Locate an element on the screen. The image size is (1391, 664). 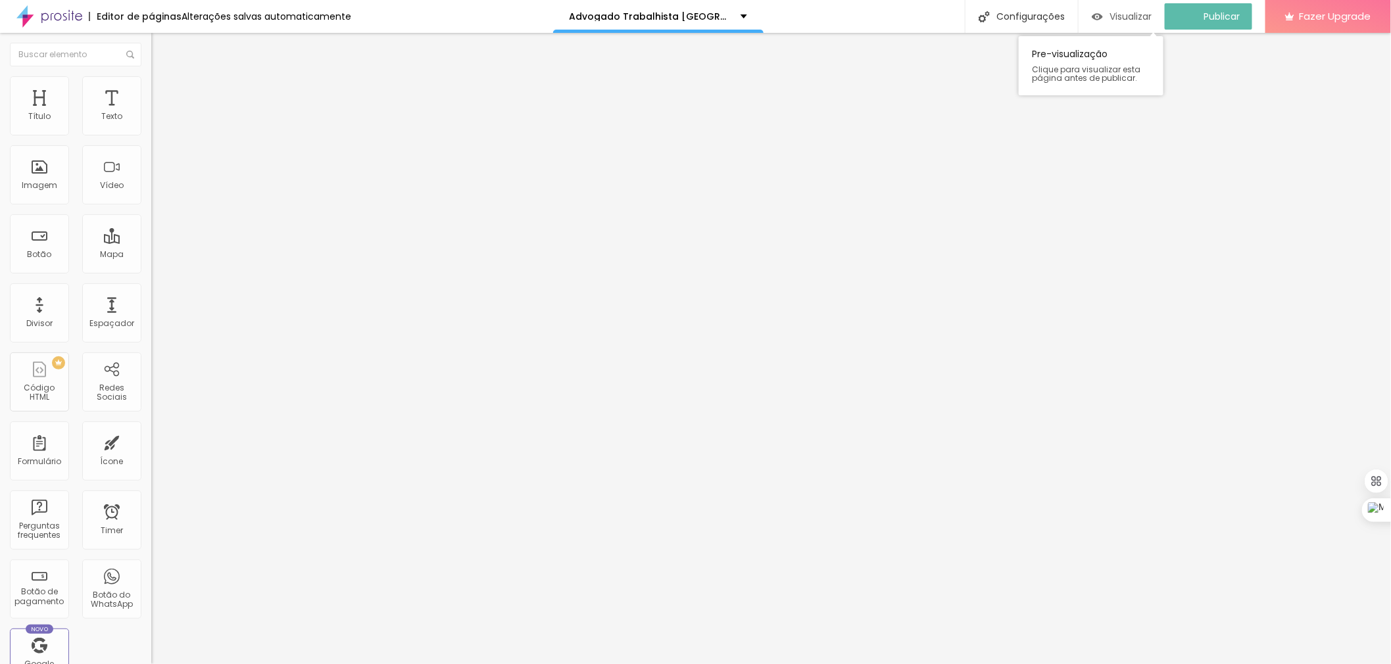
input: Buscar elemento is located at coordinates (76, 55).